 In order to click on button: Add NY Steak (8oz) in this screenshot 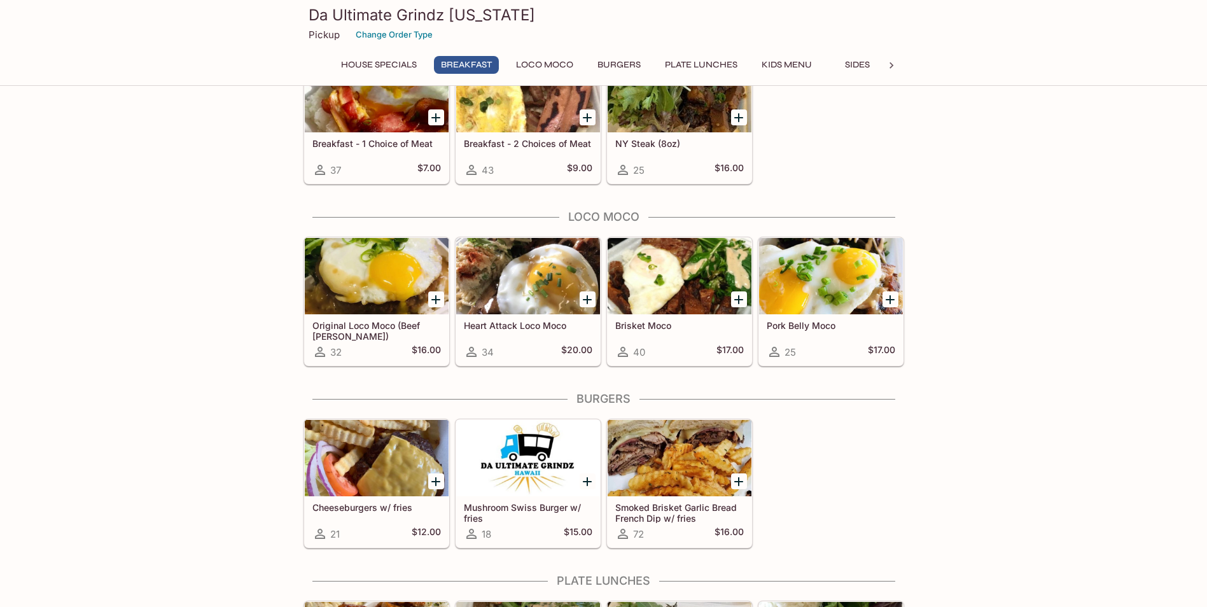, I will do `click(739, 117)`.